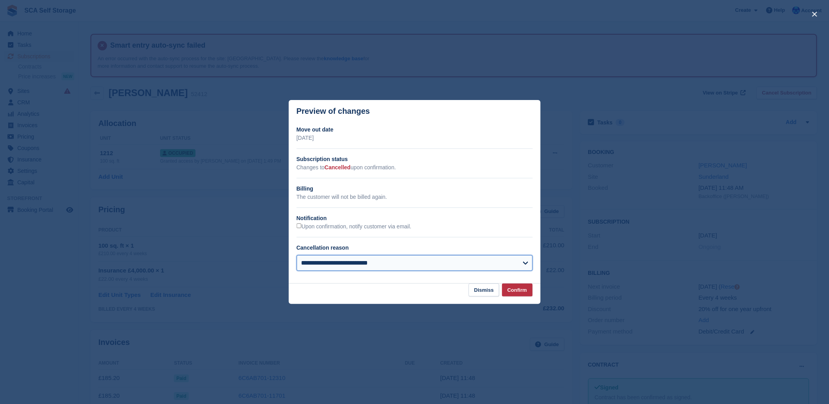 This screenshot has width=829, height=404. What do you see at coordinates (415, 218) in the screenshot?
I see `h2: Notification` at bounding box center [415, 218].